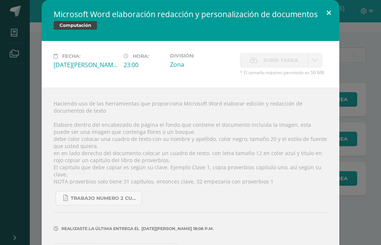  What do you see at coordinates (281, 60) in the screenshot?
I see `span: Subir tarea` at bounding box center [281, 60].